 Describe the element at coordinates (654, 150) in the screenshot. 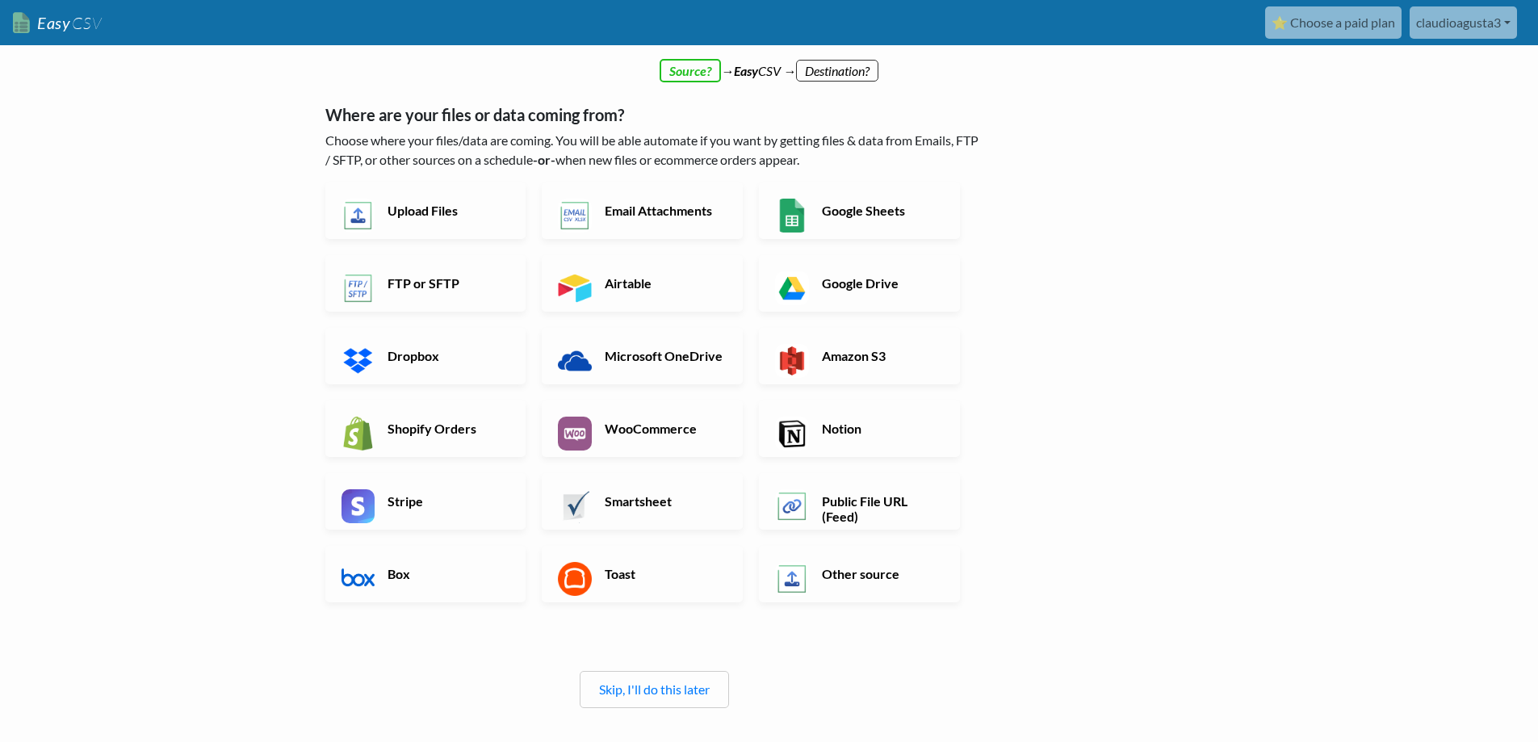

I see `p: Choose where your files/data are coming. You will be able automate if you want by getting files &...` at that location.